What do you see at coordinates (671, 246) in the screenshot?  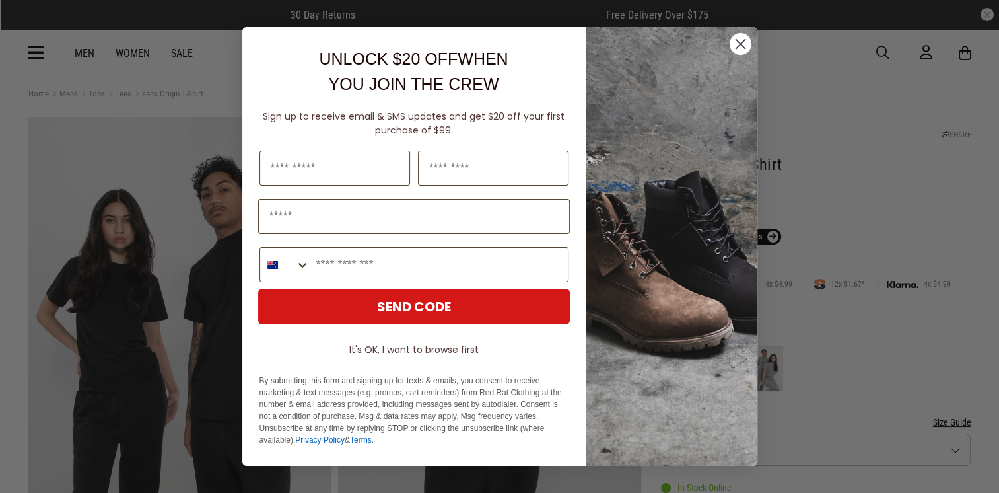 I see `img: f7662613-148e-4c88-9575-6c6b5b55a647.jpeg` at bounding box center [671, 246].